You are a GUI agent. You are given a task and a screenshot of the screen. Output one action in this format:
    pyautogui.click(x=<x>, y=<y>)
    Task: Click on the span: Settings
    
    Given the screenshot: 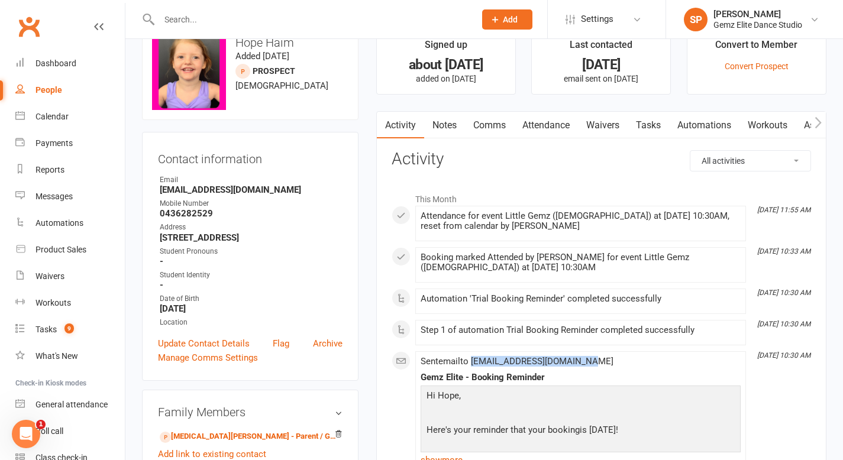 What is the action you would take?
    pyautogui.click(x=597, y=19)
    